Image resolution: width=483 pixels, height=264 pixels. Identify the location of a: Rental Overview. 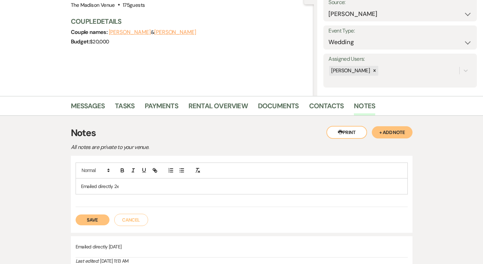
(218, 108).